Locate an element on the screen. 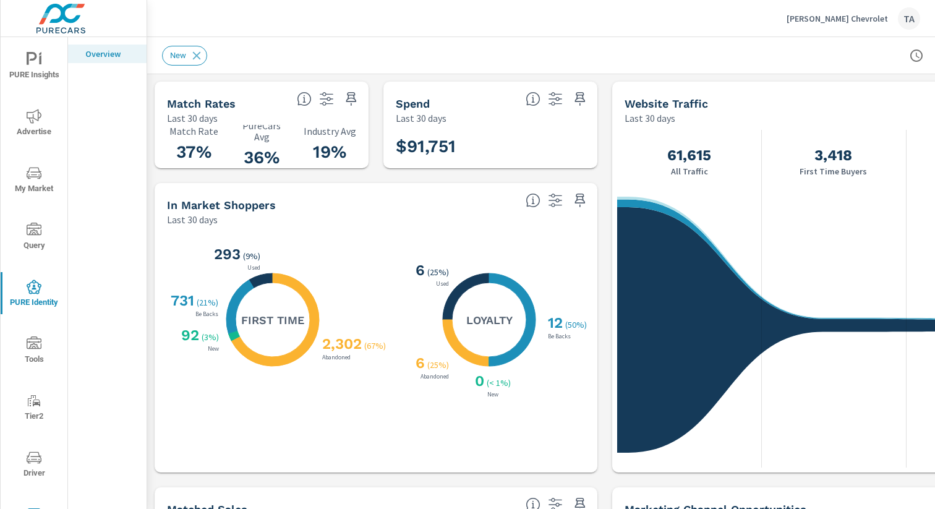 This screenshot has height=509, width=935. div: New is located at coordinates (184, 56).